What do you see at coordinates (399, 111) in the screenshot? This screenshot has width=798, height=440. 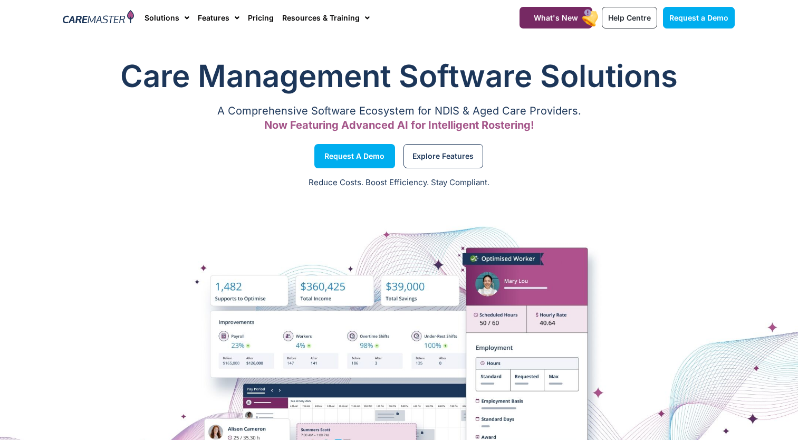 I see `p: A Comprehensive Software Ecosystem for NDIS & Aged Care Providers.` at bounding box center [399, 111].